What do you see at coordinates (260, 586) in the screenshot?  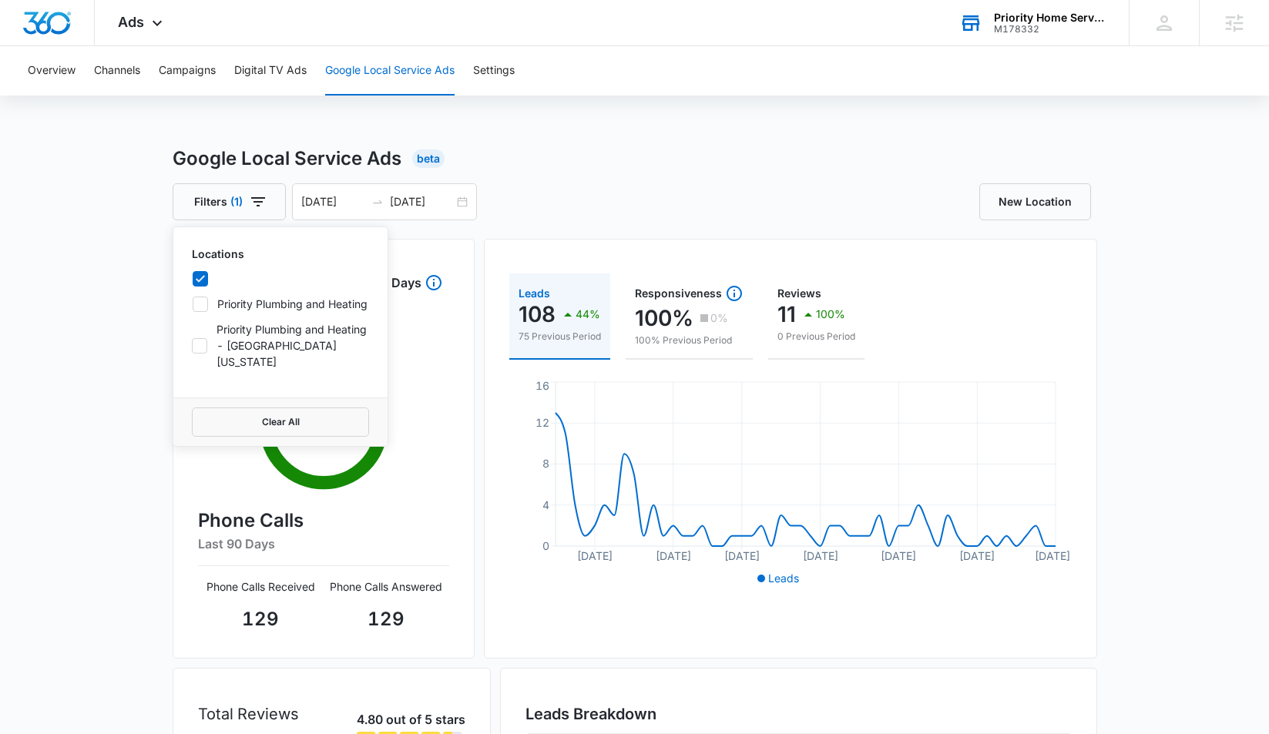 I see `p: Phone Calls Received` at bounding box center [260, 586].